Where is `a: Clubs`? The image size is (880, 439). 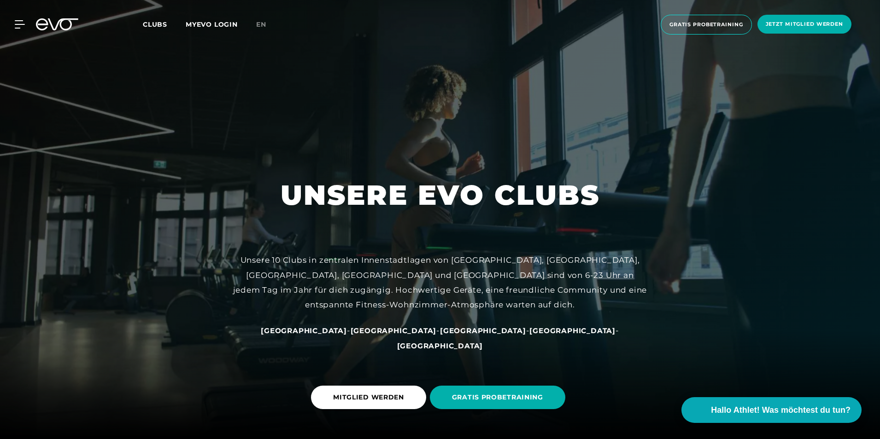
a: Clubs is located at coordinates (164, 24).